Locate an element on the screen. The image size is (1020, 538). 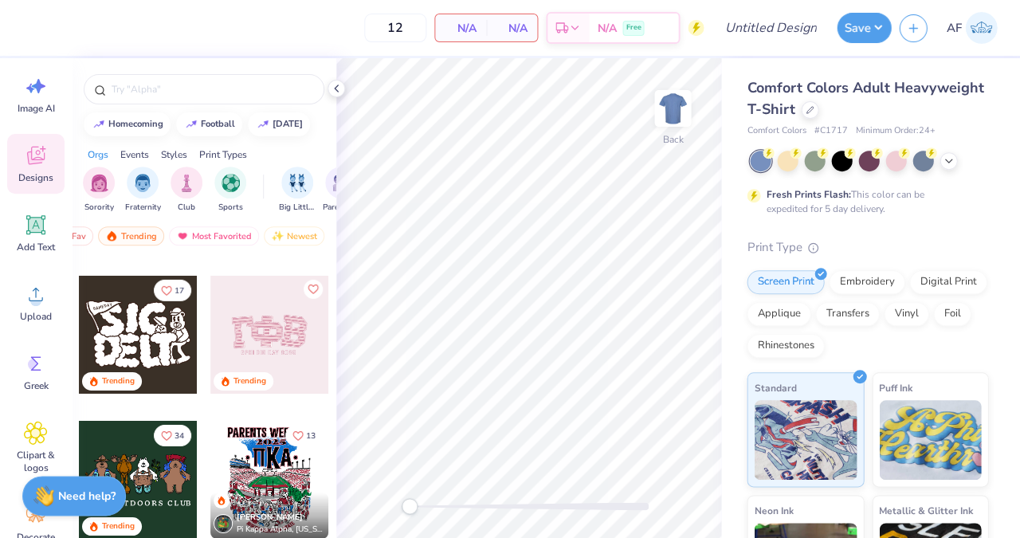
span: Big Little Reveal is located at coordinates (297, 207).